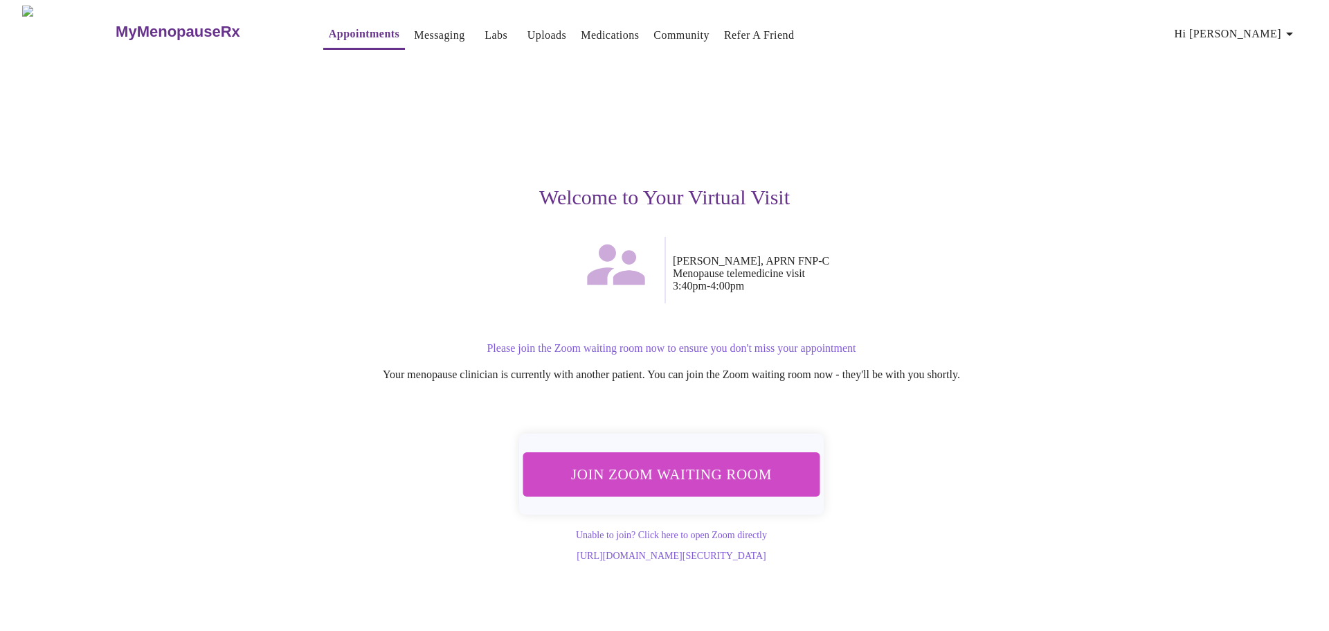 The width and height of the screenshot is (1329, 631). Describe the element at coordinates (681, 35) in the screenshot. I see `a: Community` at that location.